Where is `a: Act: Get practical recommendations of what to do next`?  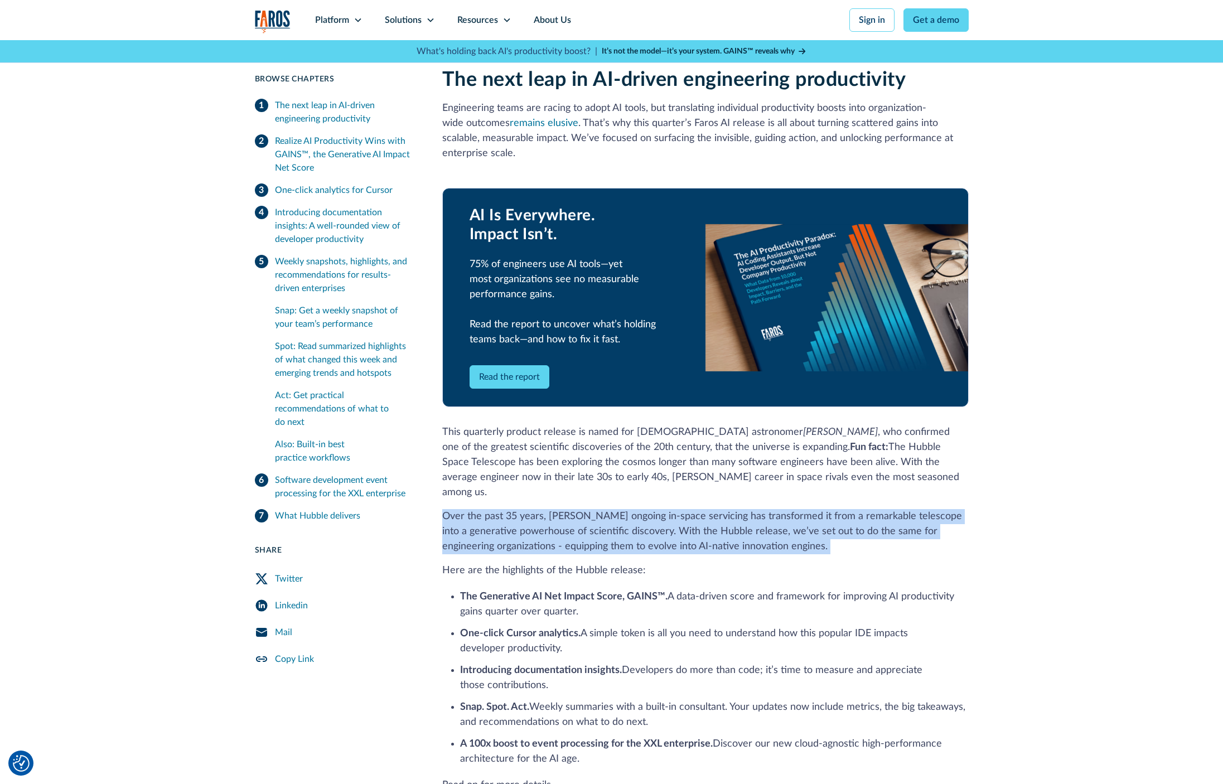
a: Act: Get practical recommendations of what to do next is located at coordinates (345, 409).